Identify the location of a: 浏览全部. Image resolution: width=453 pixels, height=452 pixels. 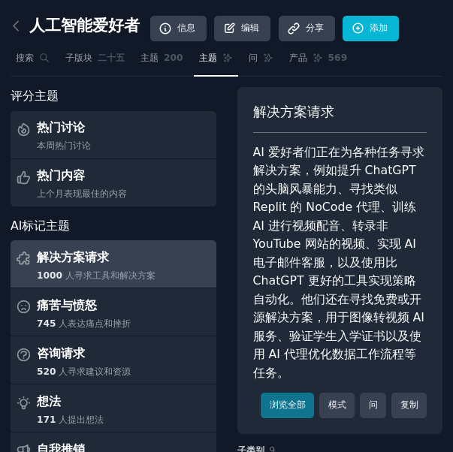
(287, 406).